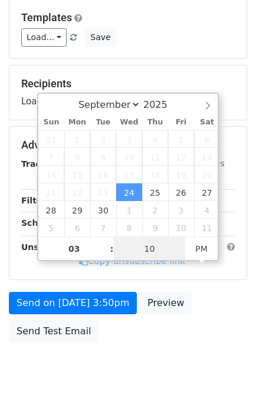  I want to click on span: September 1, 2025, so click(77, 139).